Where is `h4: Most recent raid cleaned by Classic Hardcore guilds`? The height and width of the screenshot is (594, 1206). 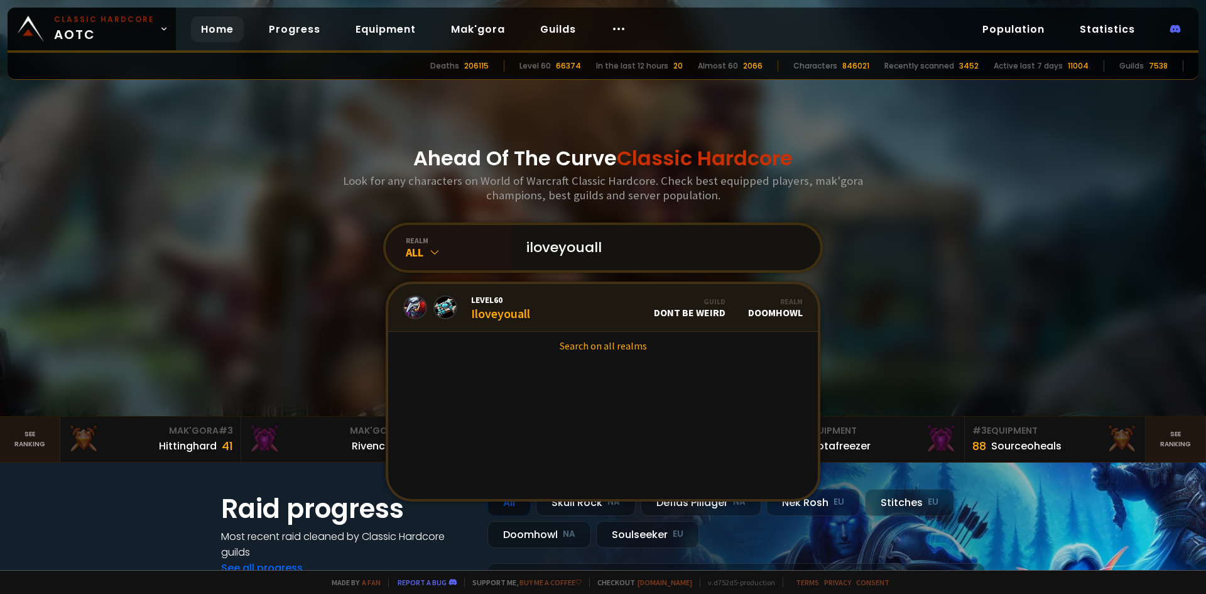
h4: Most recent raid cleaned by Classic Hardcore guilds is located at coordinates (347, 544).